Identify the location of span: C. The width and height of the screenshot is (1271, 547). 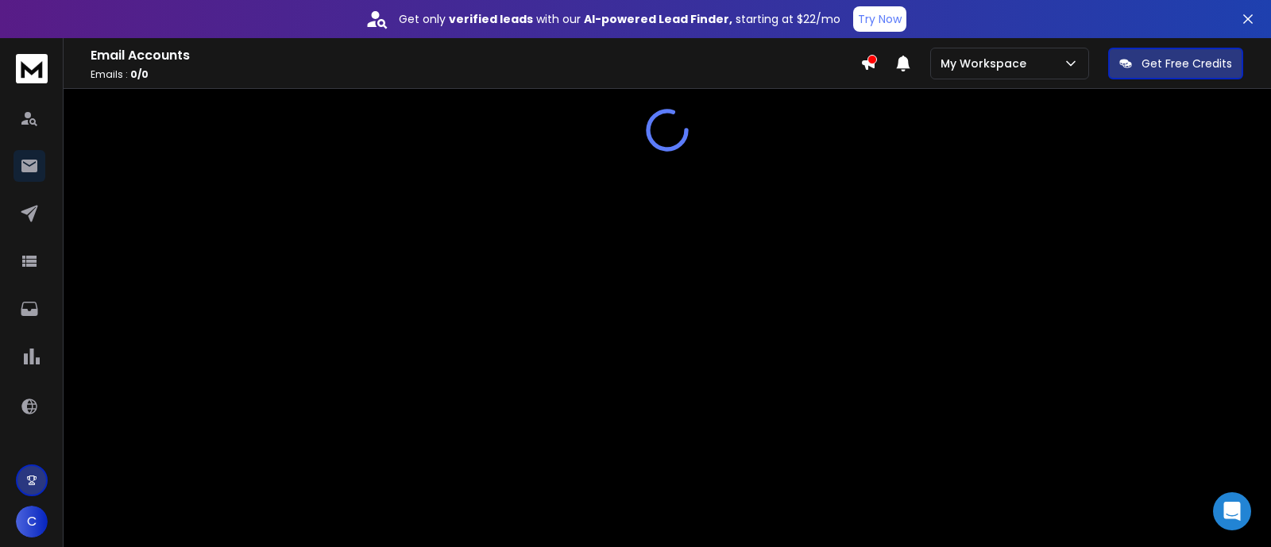
(32, 522).